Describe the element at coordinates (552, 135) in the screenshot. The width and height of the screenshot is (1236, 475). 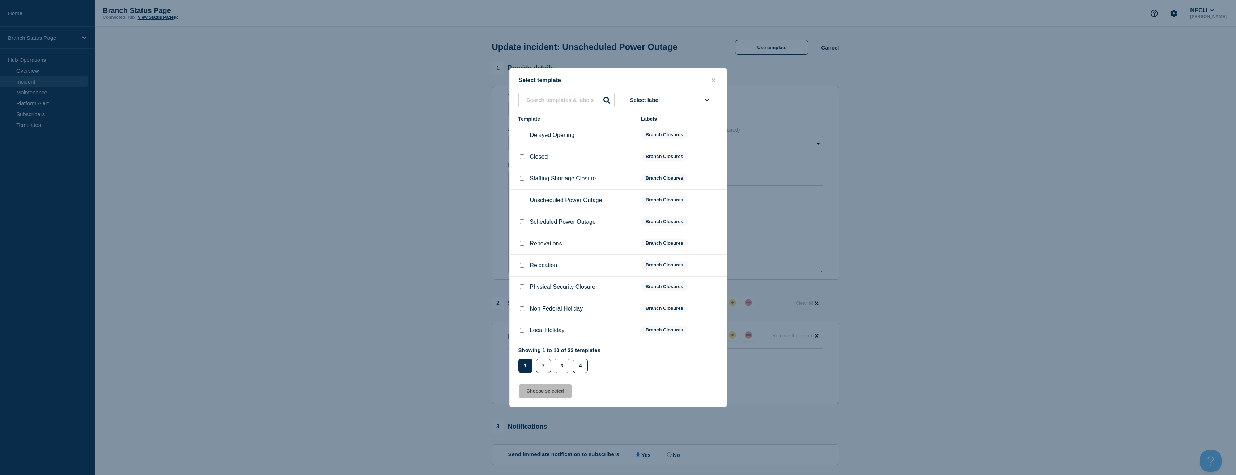
I see `p: Delayed Opening` at that location.